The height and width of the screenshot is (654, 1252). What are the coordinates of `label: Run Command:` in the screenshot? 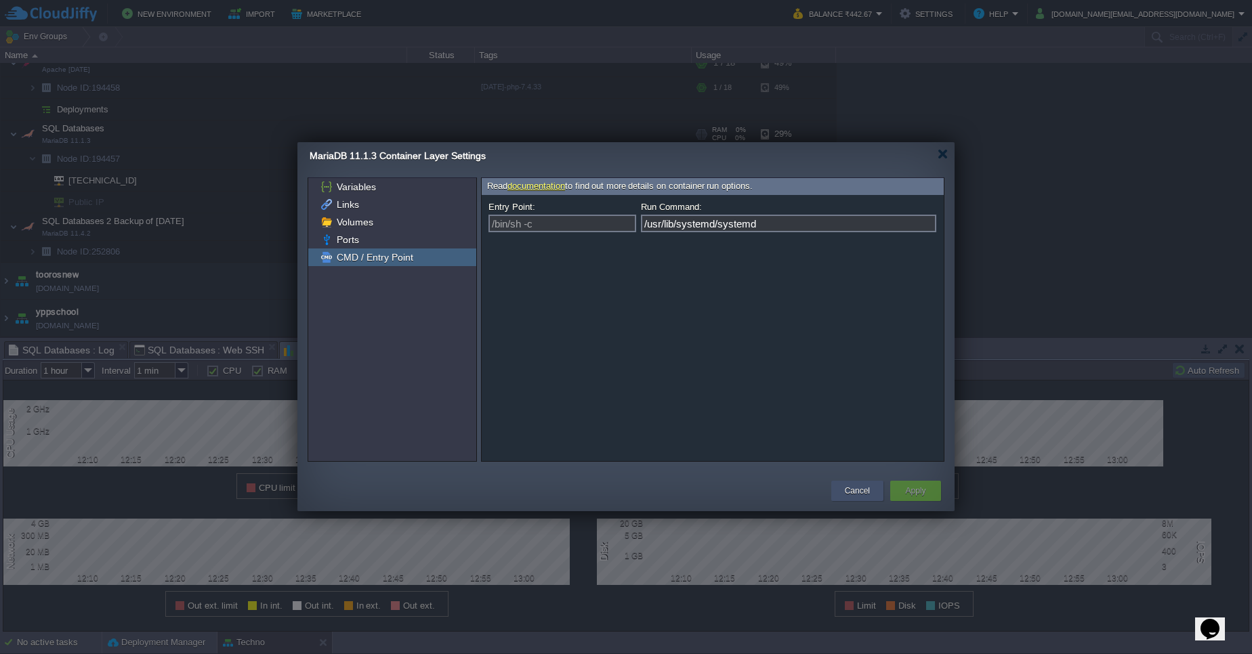 It's located at (672, 207).